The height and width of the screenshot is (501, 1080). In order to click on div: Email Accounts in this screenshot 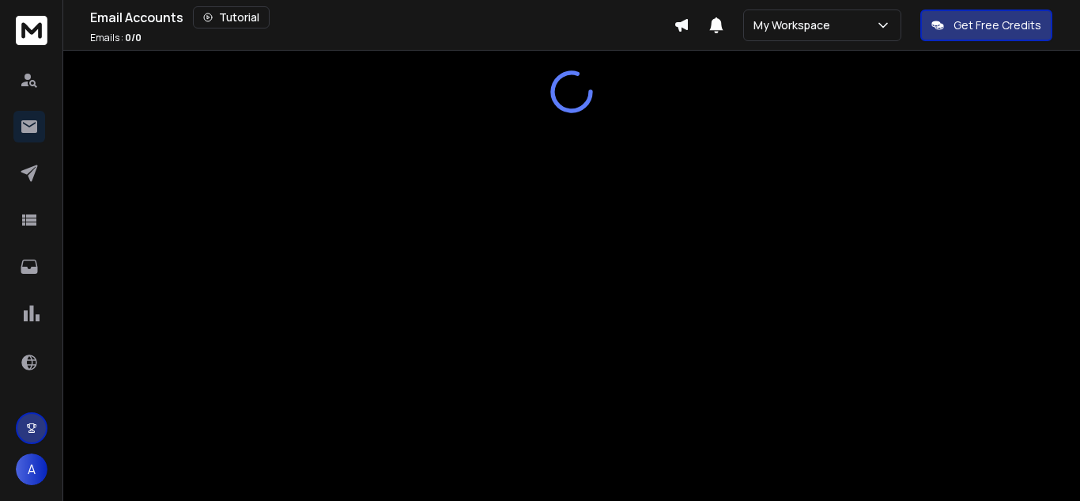, I will do `click(382, 17)`.